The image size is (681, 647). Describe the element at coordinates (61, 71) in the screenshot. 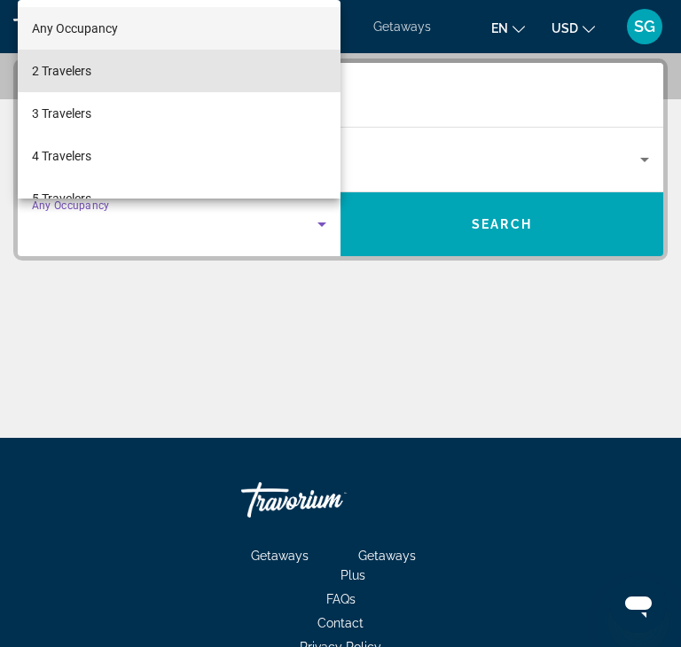

I see `span: 2 Travelers` at that location.